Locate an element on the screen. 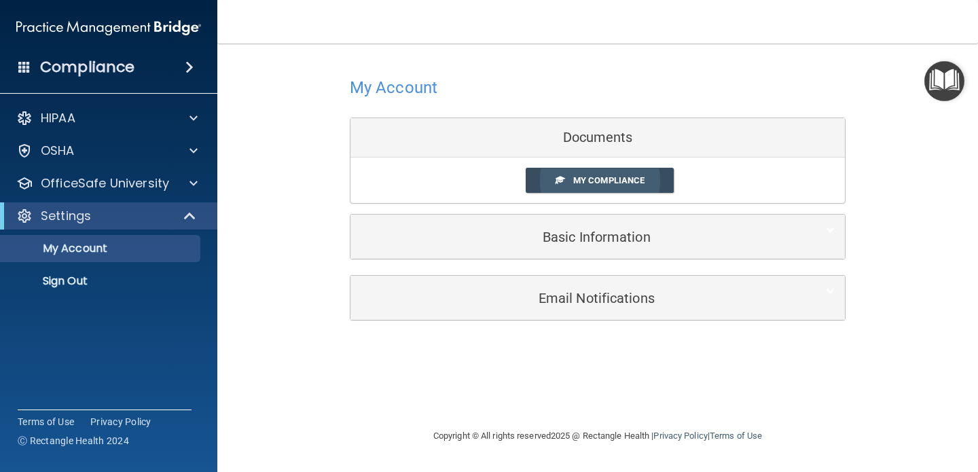 Image resolution: width=978 pixels, height=472 pixels. h5: Basic Information is located at coordinates (577, 237).